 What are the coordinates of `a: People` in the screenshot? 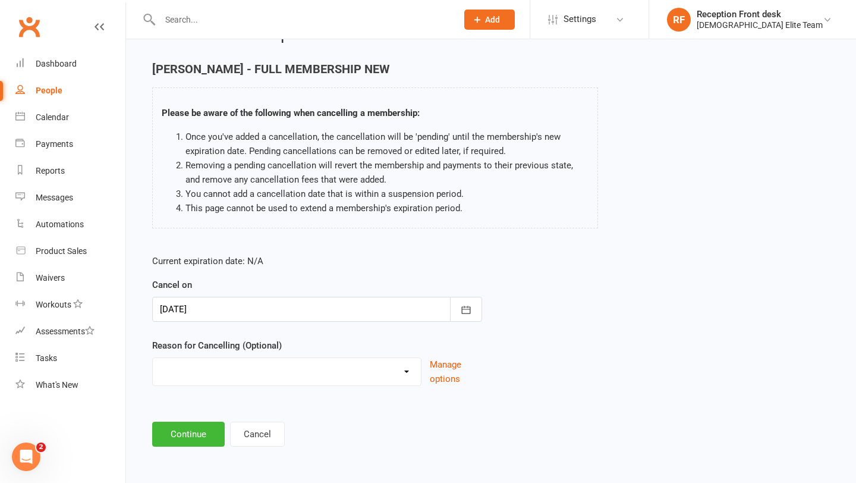 It's located at (70, 90).